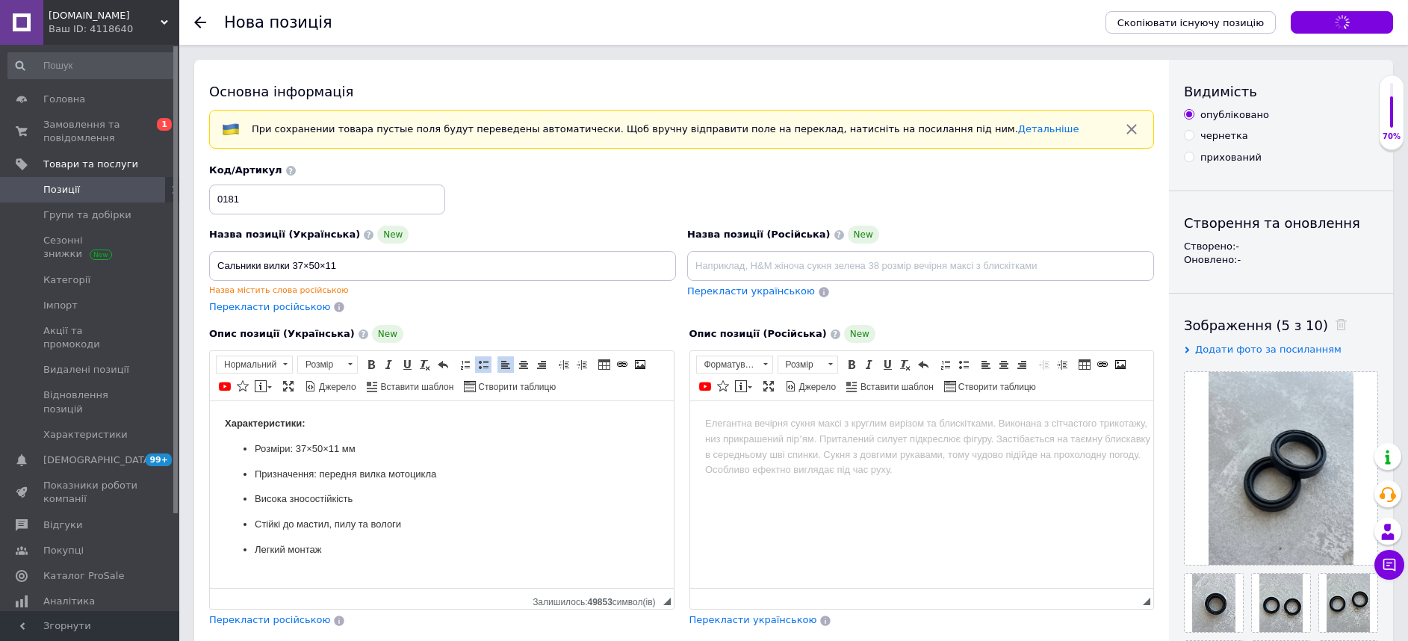 The image size is (1408, 641). What do you see at coordinates (665, 128) in the screenshot?
I see `span: При сохранении товара пустые поля будут переведены автоматически. Щоб вручну відправити поле на п...` at bounding box center [665, 128].